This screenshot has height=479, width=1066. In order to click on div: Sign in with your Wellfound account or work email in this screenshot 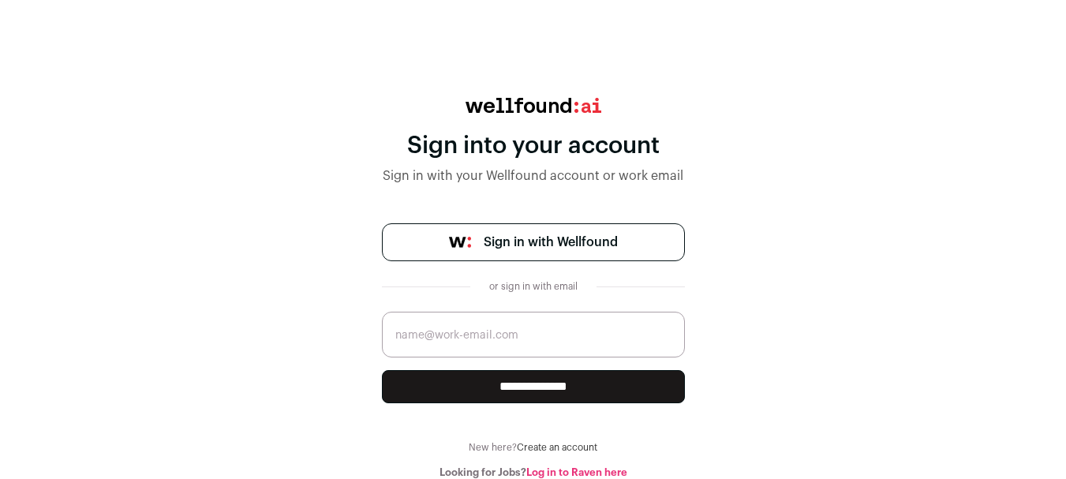, I will do `click(533, 176)`.